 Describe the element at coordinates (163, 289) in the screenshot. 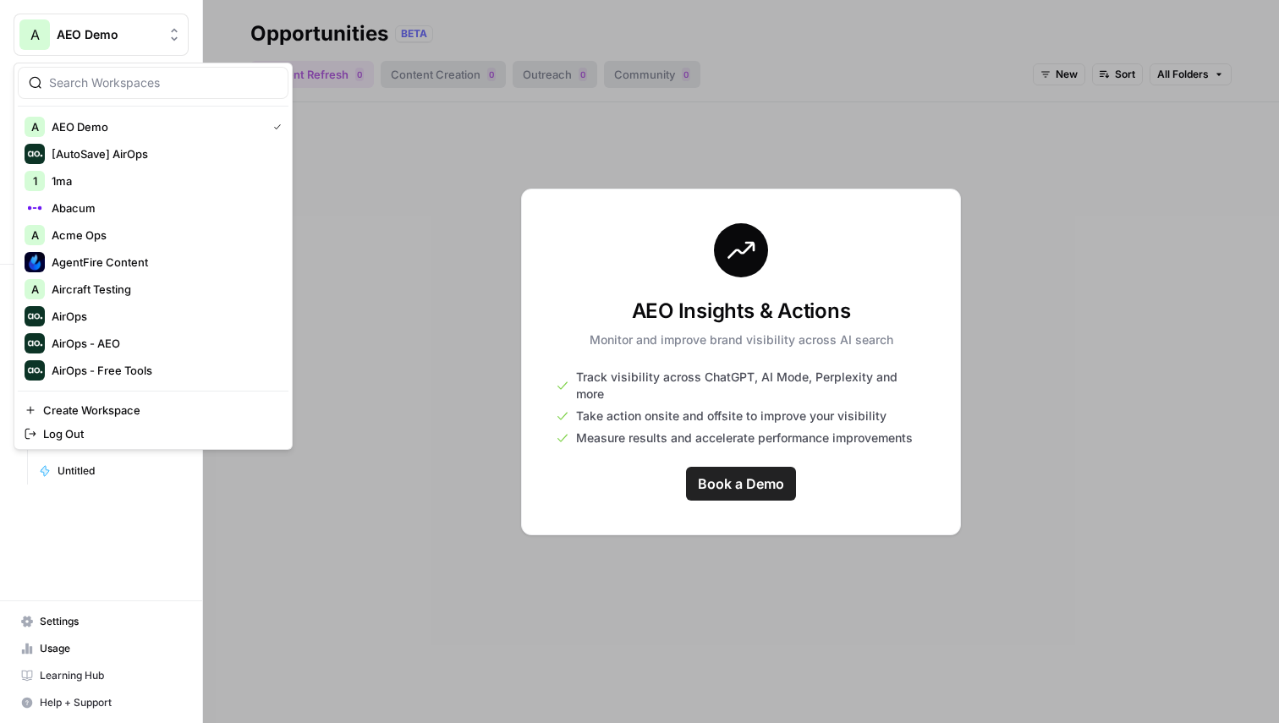

I see `span: Aircraft Testing` at that location.